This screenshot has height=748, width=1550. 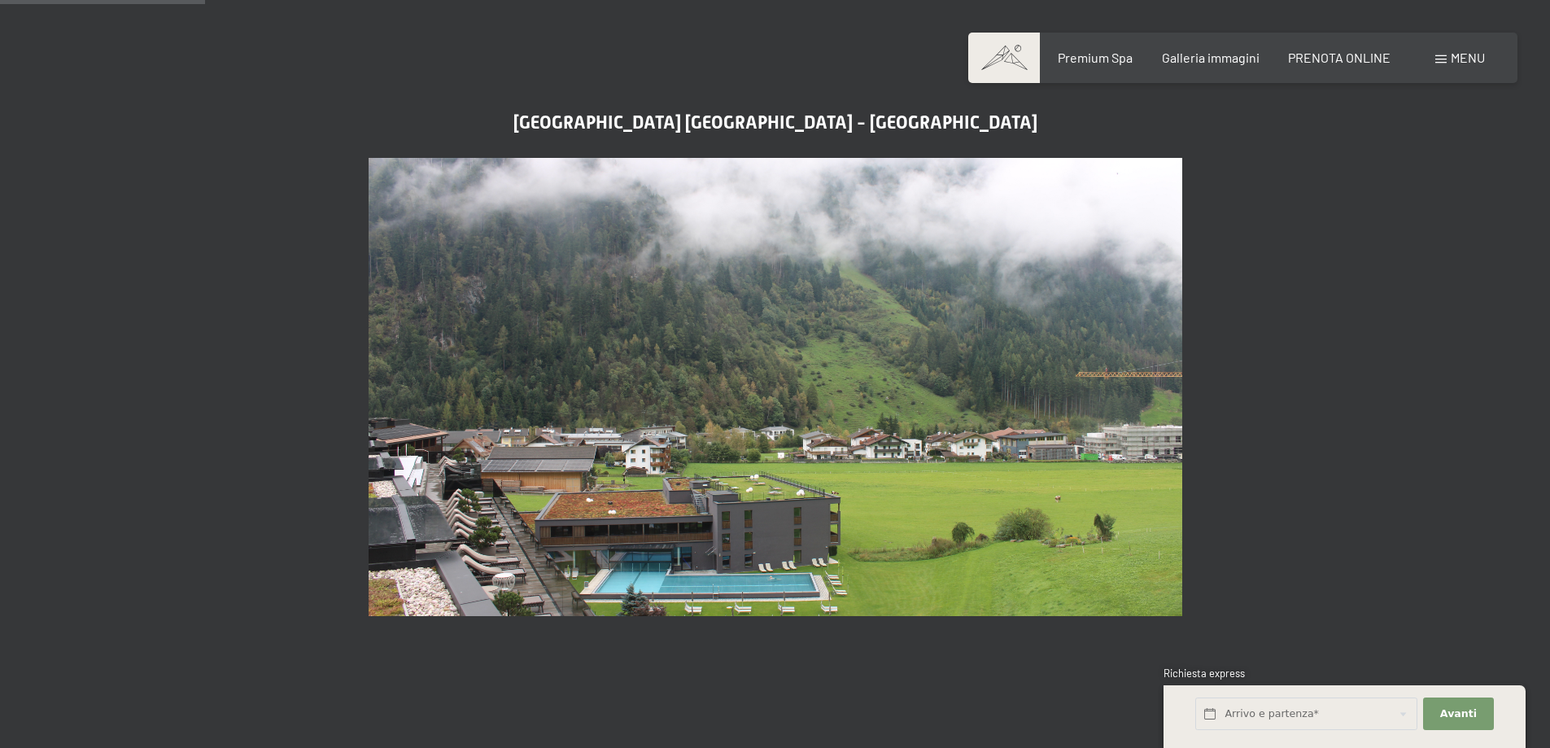 I want to click on span: Avanti, so click(x=1458, y=713).